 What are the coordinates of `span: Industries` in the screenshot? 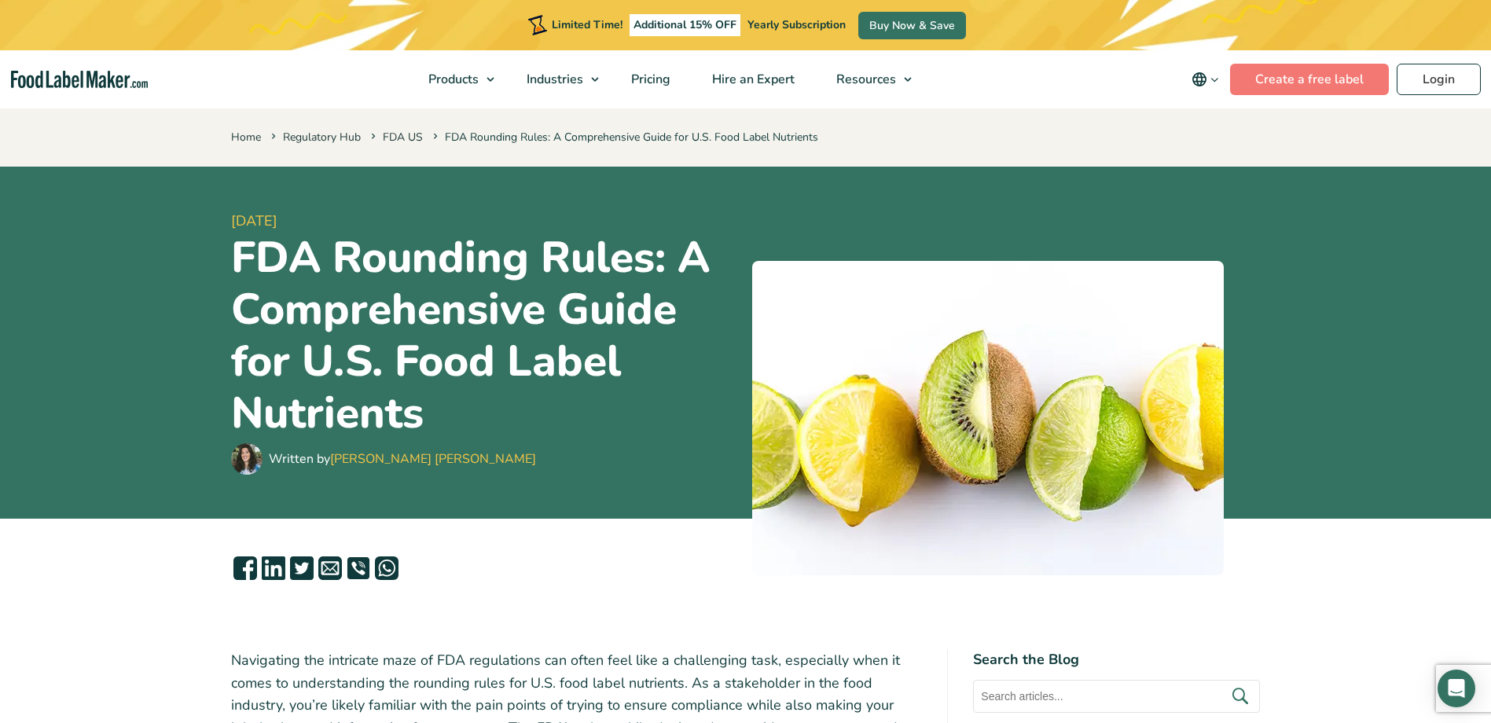 It's located at (553, 79).